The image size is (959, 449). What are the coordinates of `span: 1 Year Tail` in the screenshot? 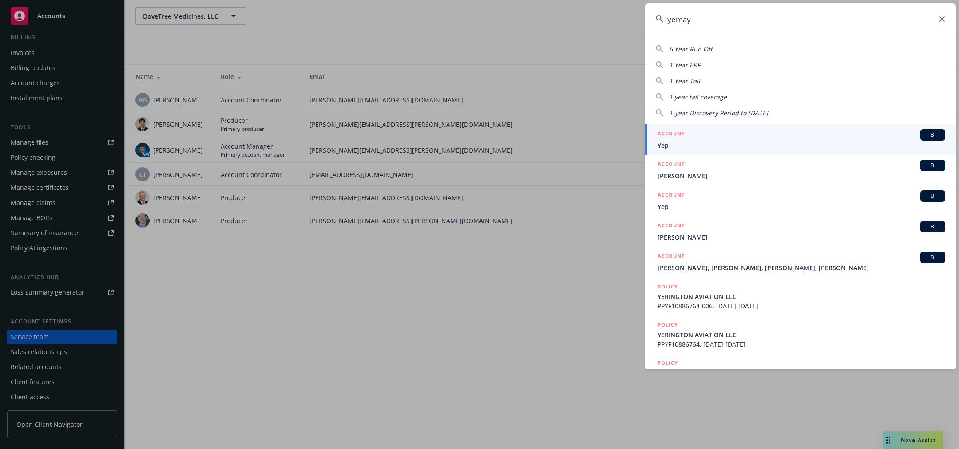 It's located at (685, 81).